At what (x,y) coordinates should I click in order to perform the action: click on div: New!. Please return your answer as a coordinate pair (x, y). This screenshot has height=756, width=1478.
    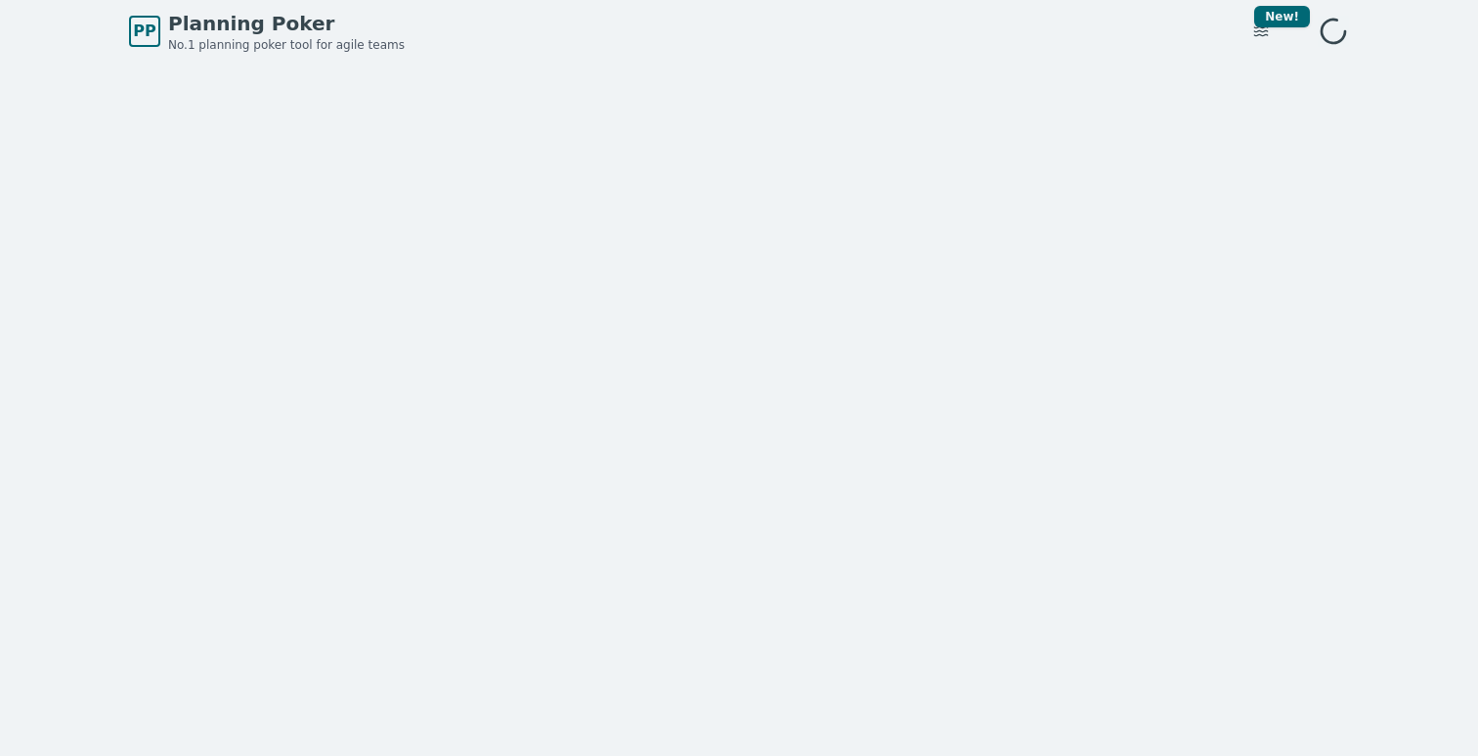
    Looking at the image, I should click on (1281, 17).